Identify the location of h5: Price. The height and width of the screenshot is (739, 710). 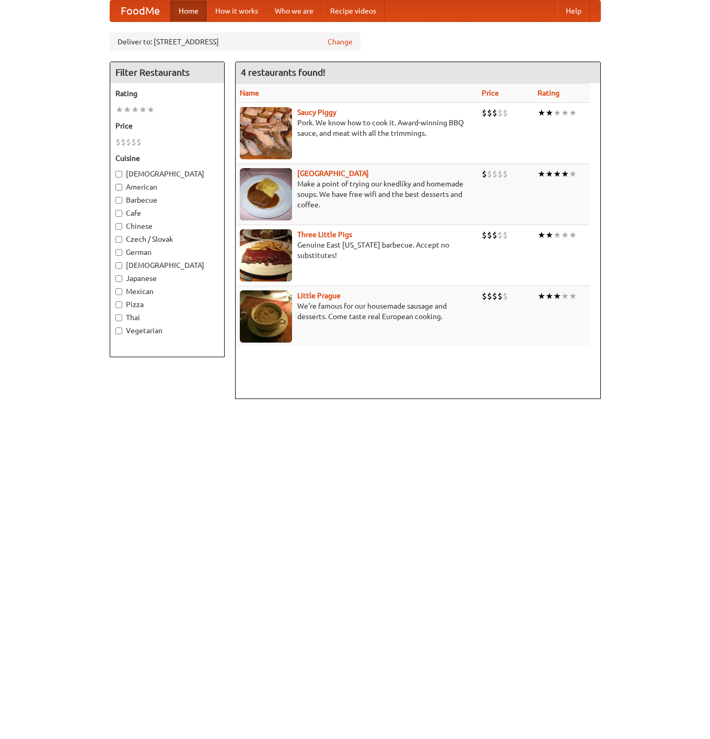
(167, 126).